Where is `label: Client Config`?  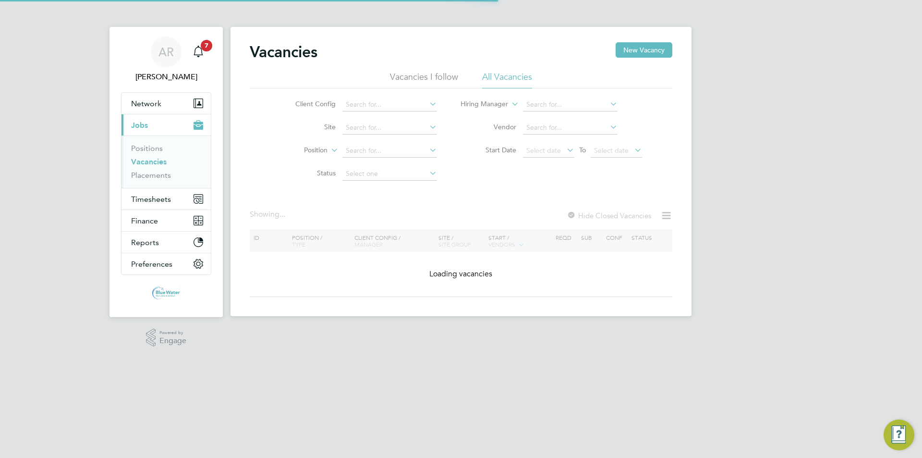
label: Client Config is located at coordinates (308, 104).